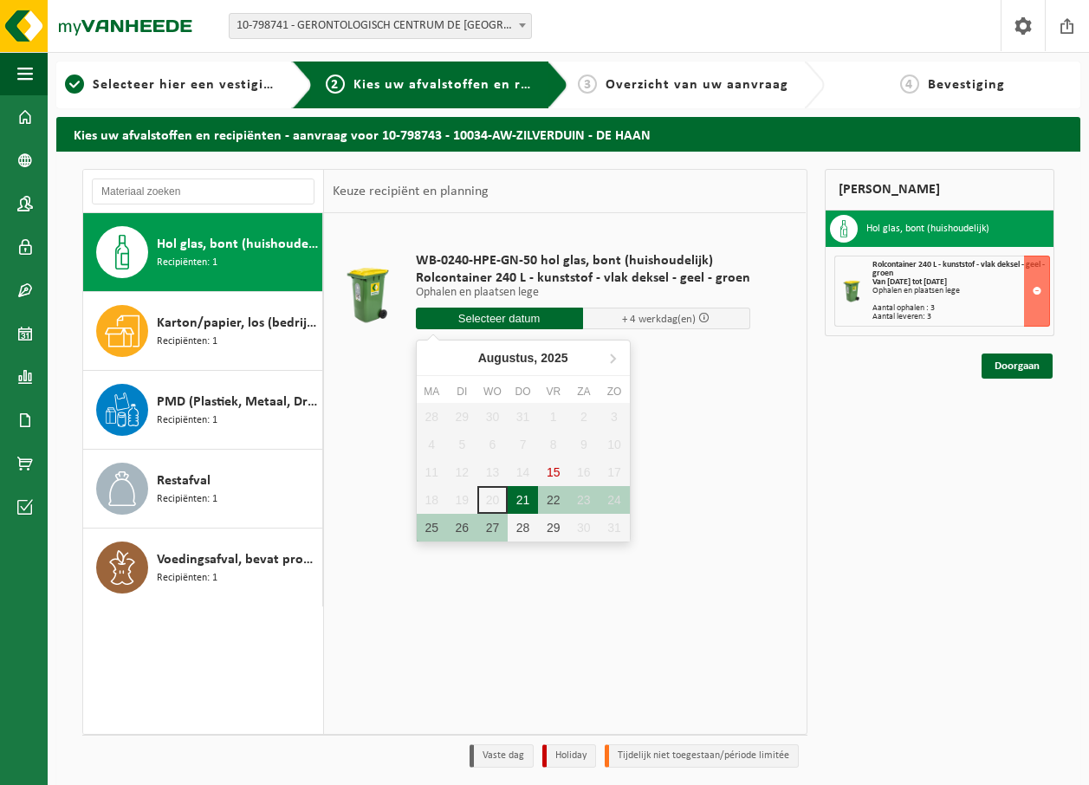  Describe the element at coordinates (553, 392) in the screenshot. I see `div: vr` at that location.